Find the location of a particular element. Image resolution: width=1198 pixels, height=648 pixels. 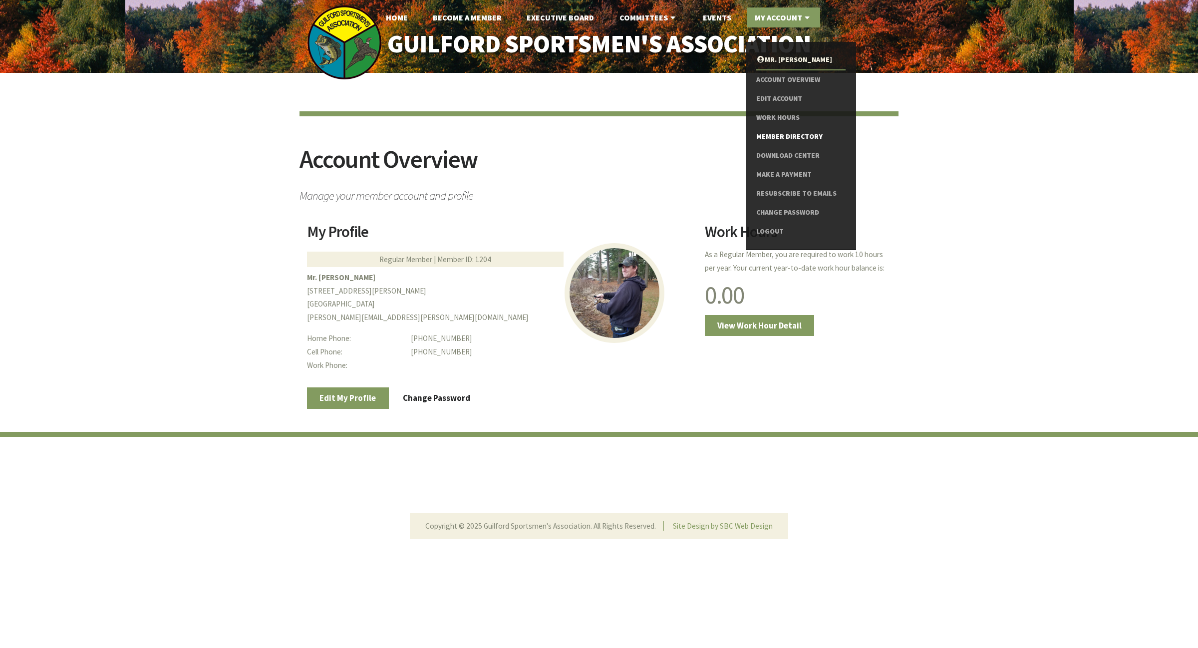

a: My Account is located at coordinates (783, 17).